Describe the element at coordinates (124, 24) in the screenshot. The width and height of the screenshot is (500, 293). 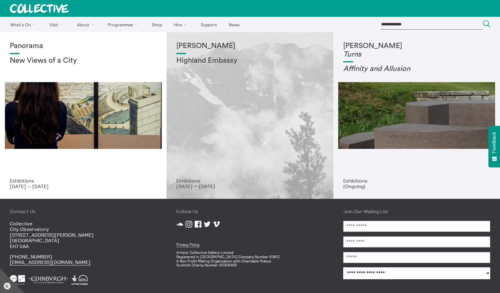
I see `a: Programmes` at that location.